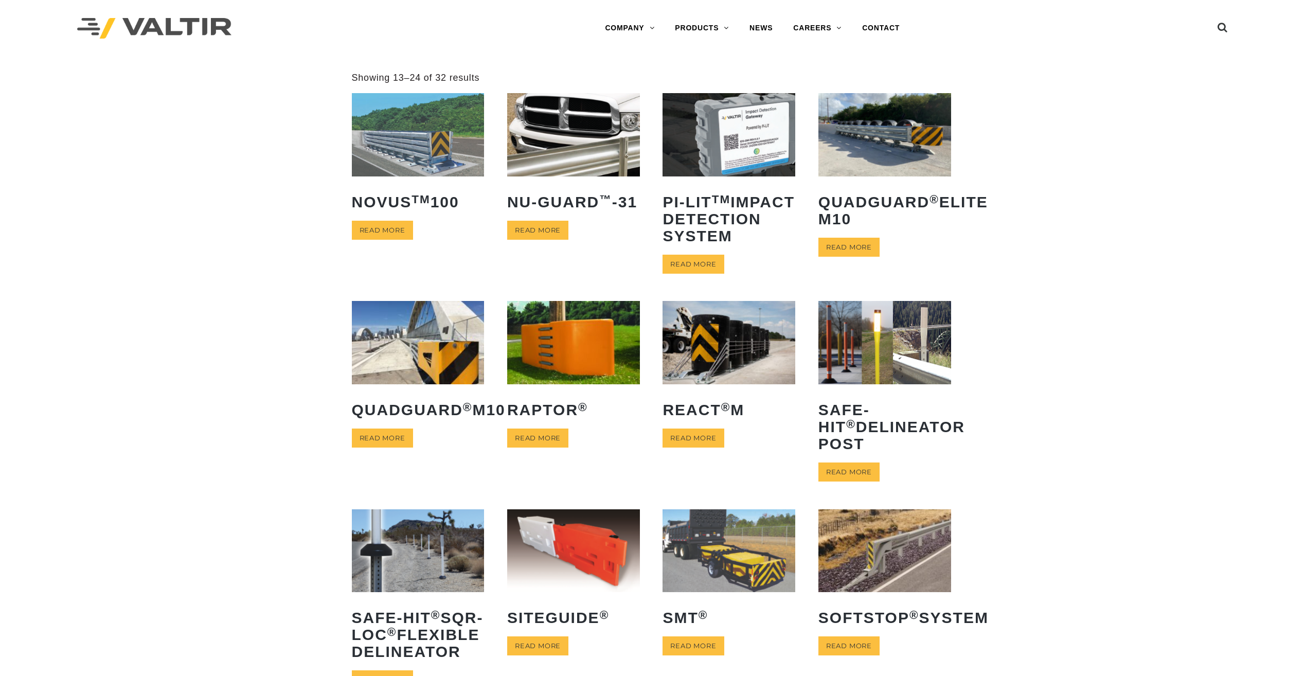 The width and height of the screenshot is (1305, 676). What do you see at coordinates (702, 28) in the screenshot?
I see `a: PRODUCTS` at bounding box center [702, 28].